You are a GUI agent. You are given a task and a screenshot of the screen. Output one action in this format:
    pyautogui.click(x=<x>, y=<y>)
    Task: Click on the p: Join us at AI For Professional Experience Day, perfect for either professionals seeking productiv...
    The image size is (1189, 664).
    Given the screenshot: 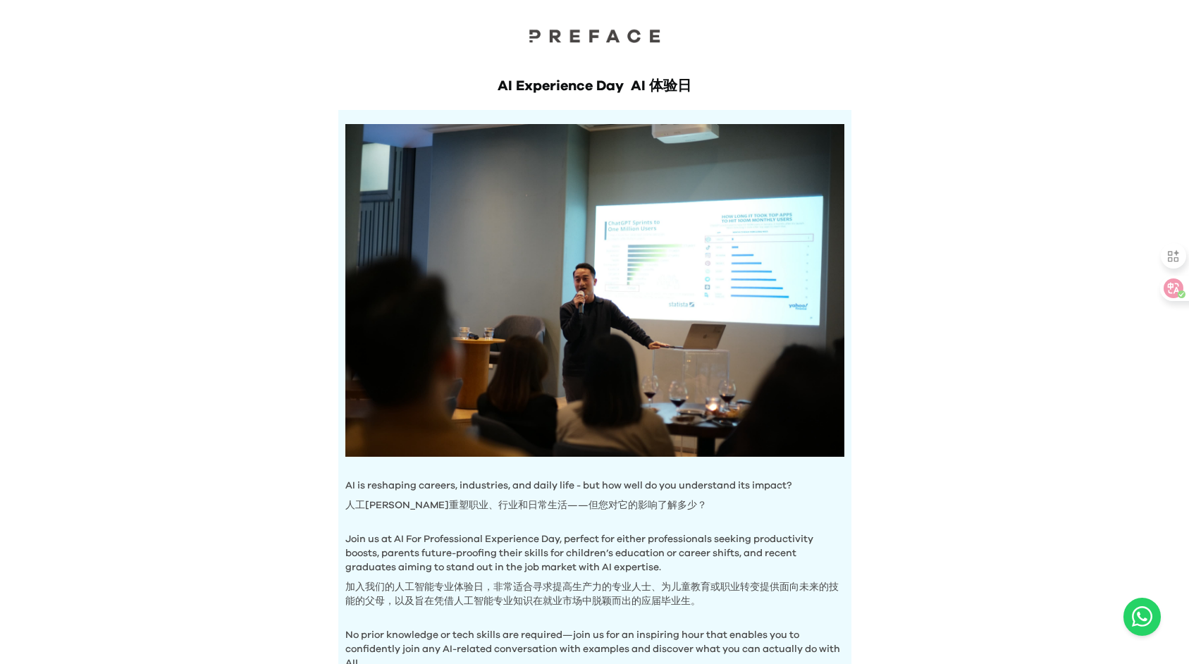 What is the action you would take?
    pyautogui.click(x=595, y=566)
    